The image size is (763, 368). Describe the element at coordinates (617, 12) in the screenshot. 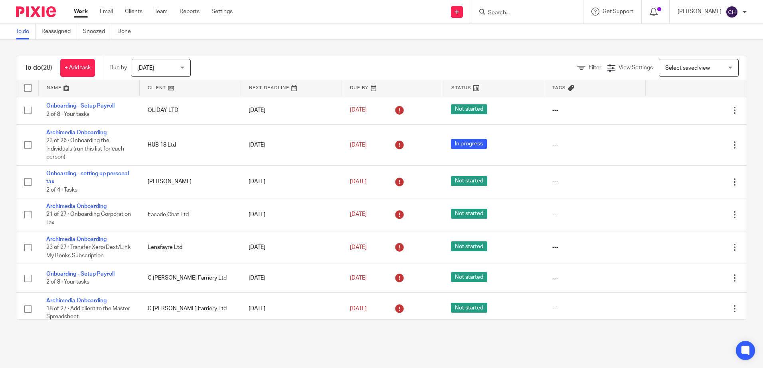

I see `span: Get Support` at that location.